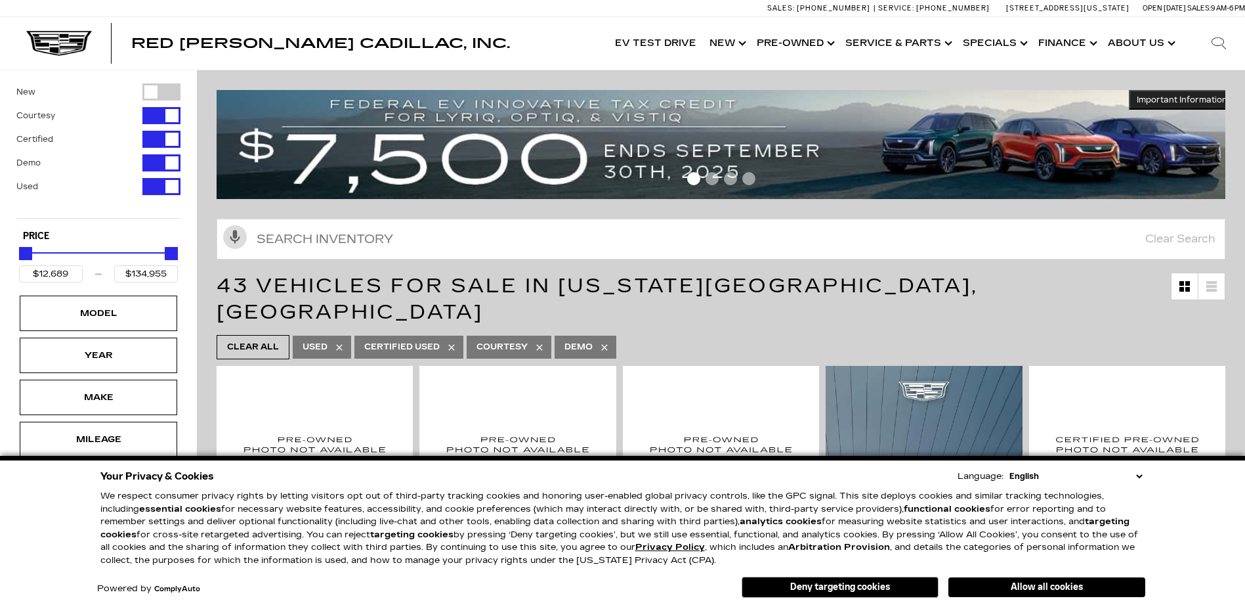  I want to click on label: Courtesy, so click(35, 116).